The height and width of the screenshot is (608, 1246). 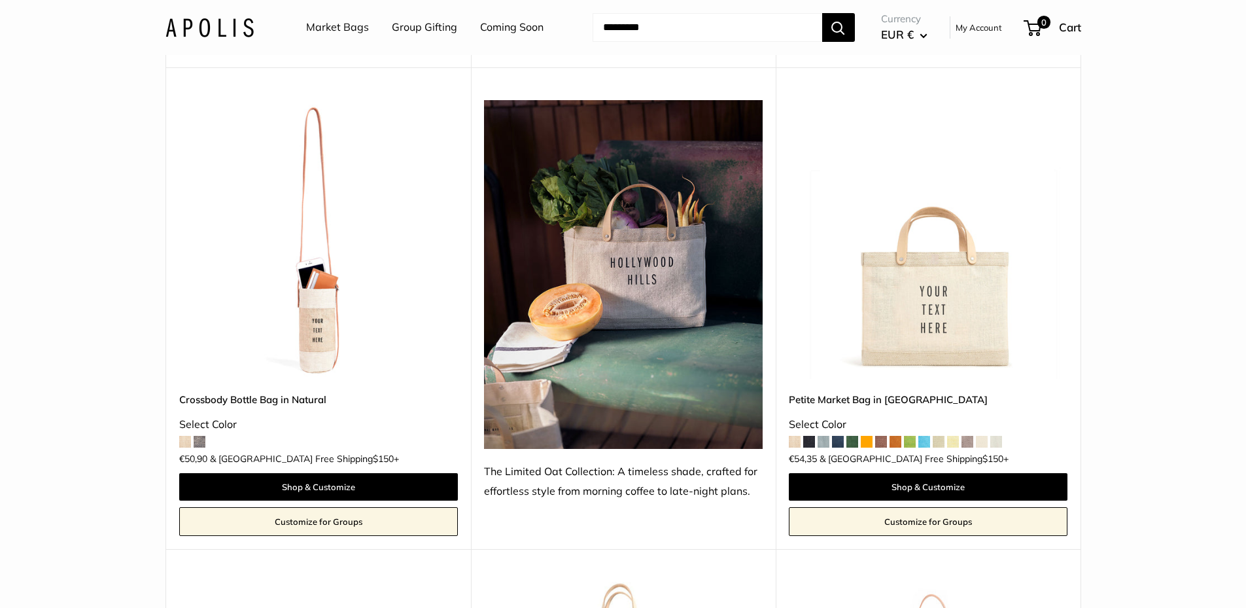 I want to click on span: Currency, so click(x=904, y=19).